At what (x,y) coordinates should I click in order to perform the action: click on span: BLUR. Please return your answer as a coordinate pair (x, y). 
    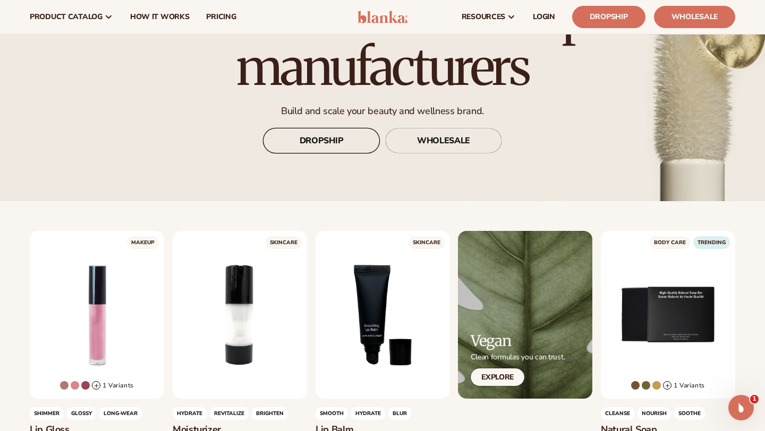
    Looking at the image, I should click on (399, 414).